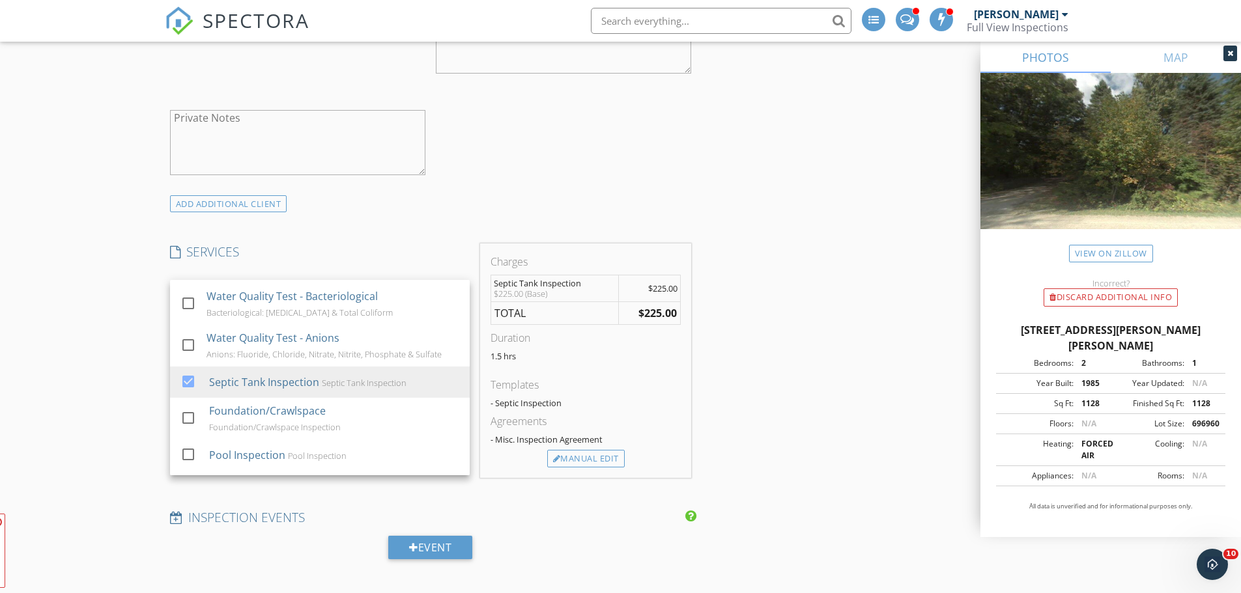  I want to click on div: Anions: Fluoride, Chloride, Nitrate, Nitrite, Phosphate & Sulfate, so click(324, 354).